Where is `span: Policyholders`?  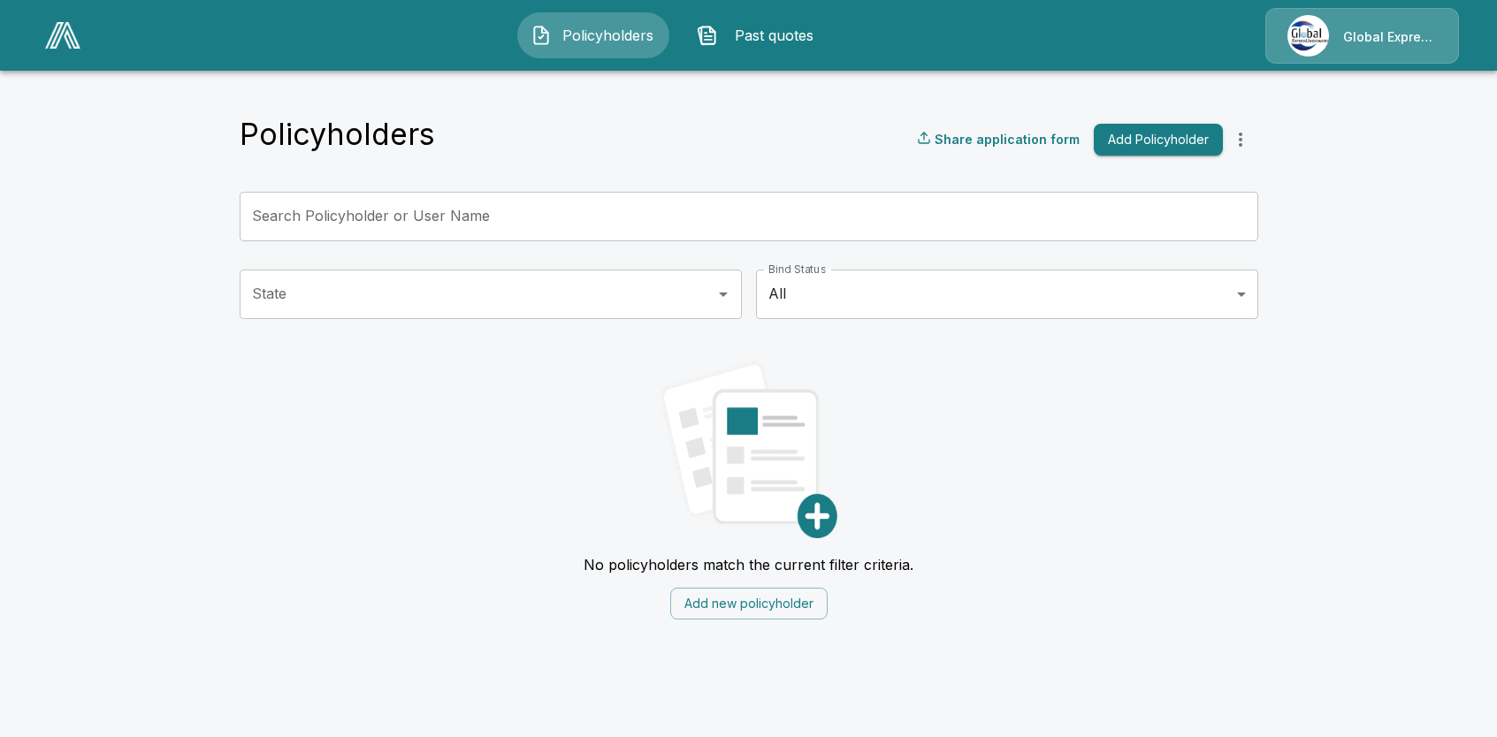
span: Policyholders is located at coordinates (607, 35).